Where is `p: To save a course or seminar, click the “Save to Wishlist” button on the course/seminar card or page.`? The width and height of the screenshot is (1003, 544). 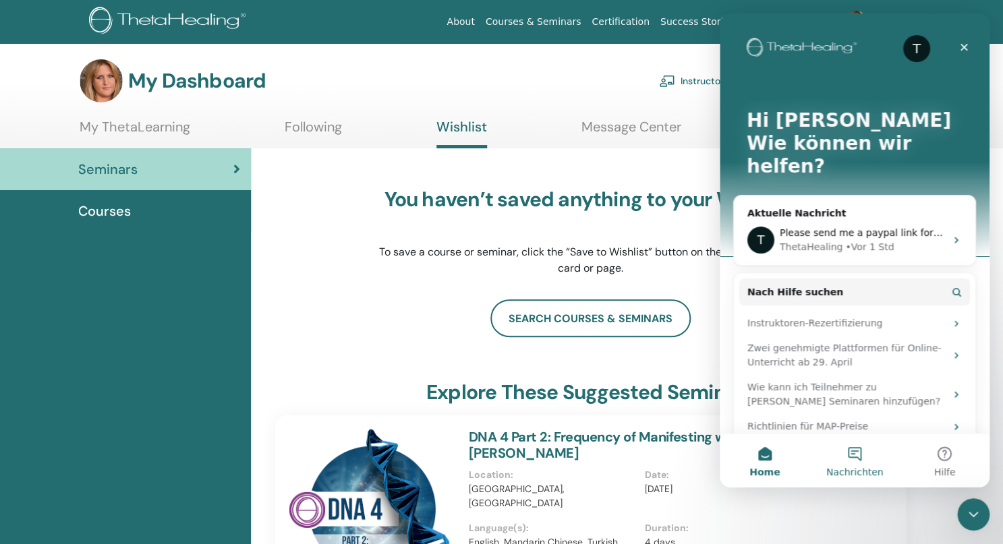
p: To save a course or seminar, click the “Save to Wishlist” button on the course/seminar card or page. is located at coordinates (590, 260).